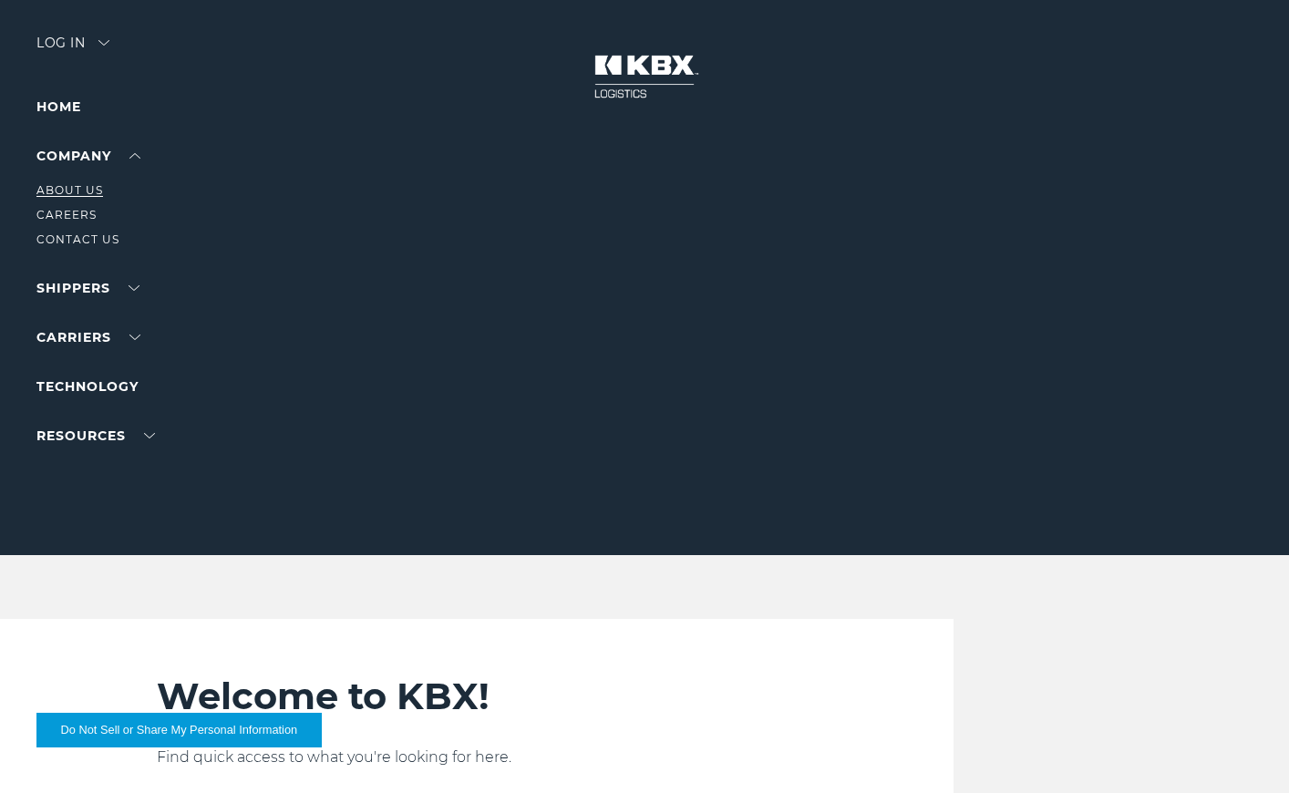 Image resolution: width=1289 pixels, height=793 pixels. Describe the element at coordinates (179, 730) in the screenshot. I see `button: Do Not Sell or Share My Personal Information` at that location.